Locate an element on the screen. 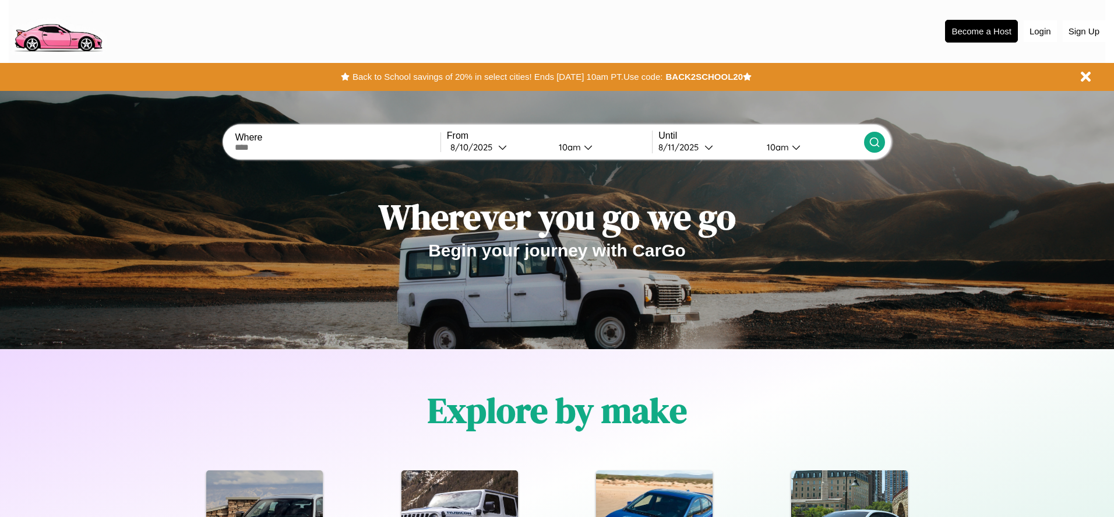  img: logo is located at coordinates (58, 30).